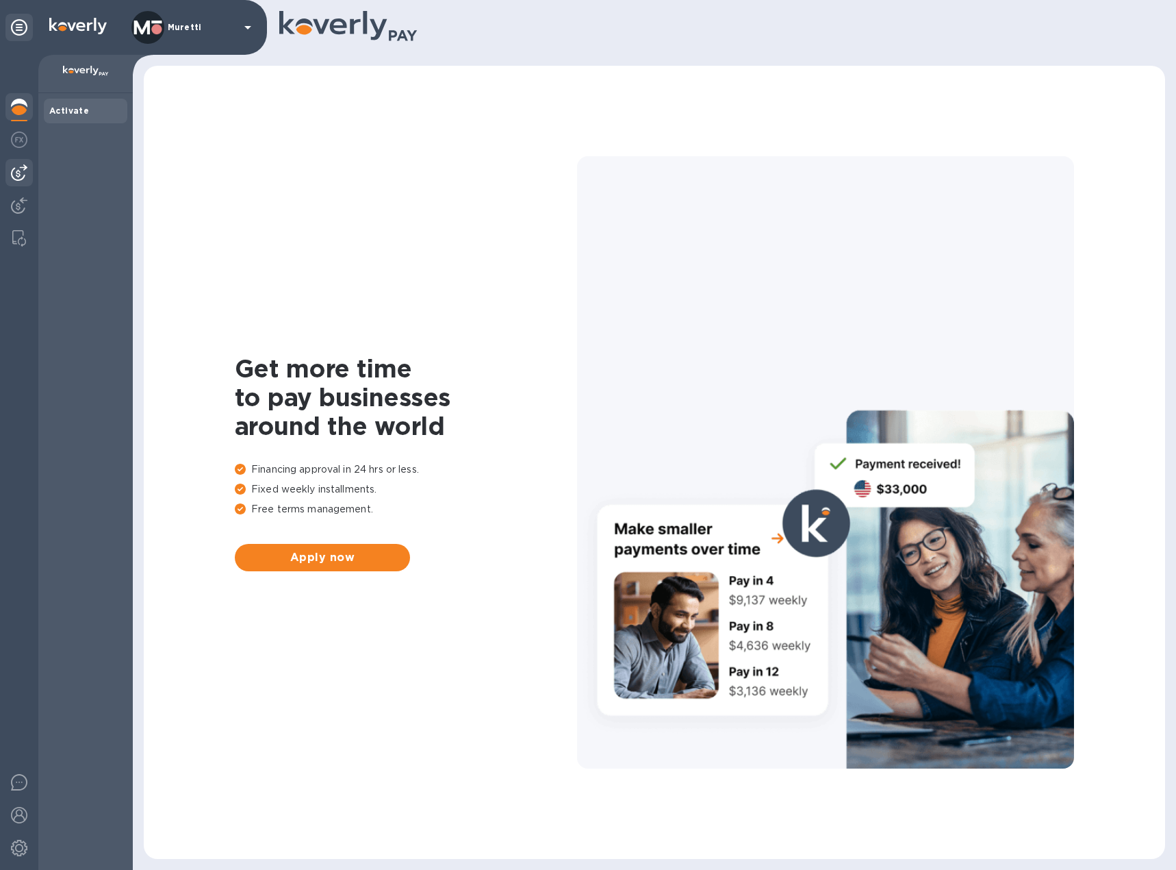 The height and width of the screenshot is (870, 1176). Describe the element at coordinates (406, 489) in the screenshot. I see `p: Fixed weekly installments.` at that location.